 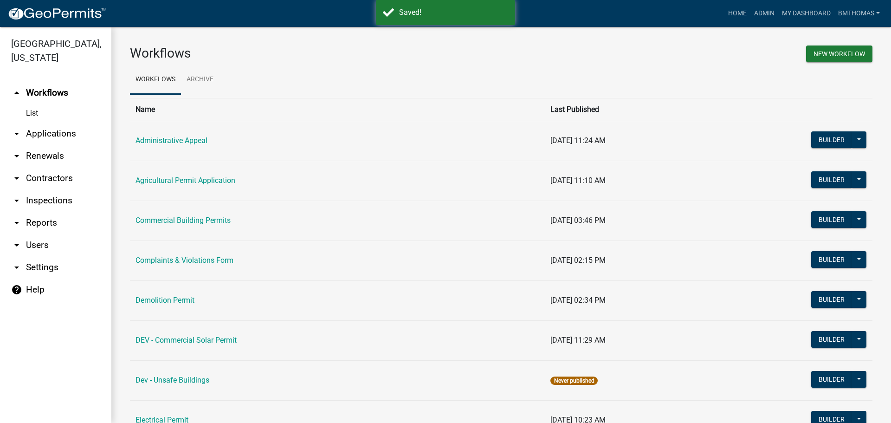 What do you see at coordinates (806, 13) in the screenshot?
I see `a: My Dashboard` at bounding box center [806, 13].